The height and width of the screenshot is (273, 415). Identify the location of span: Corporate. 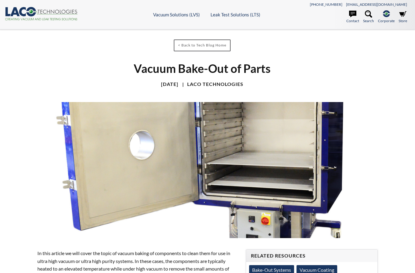
(386, 21).